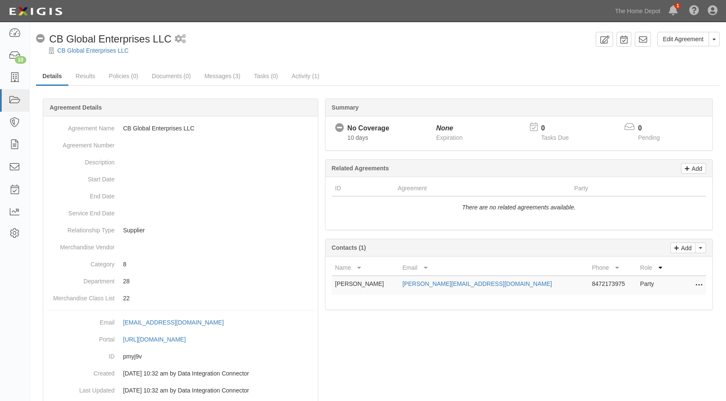 Image resolution: width=726 pixels, height=401 pixels. I want to click on p: 22, so click(219, 298).